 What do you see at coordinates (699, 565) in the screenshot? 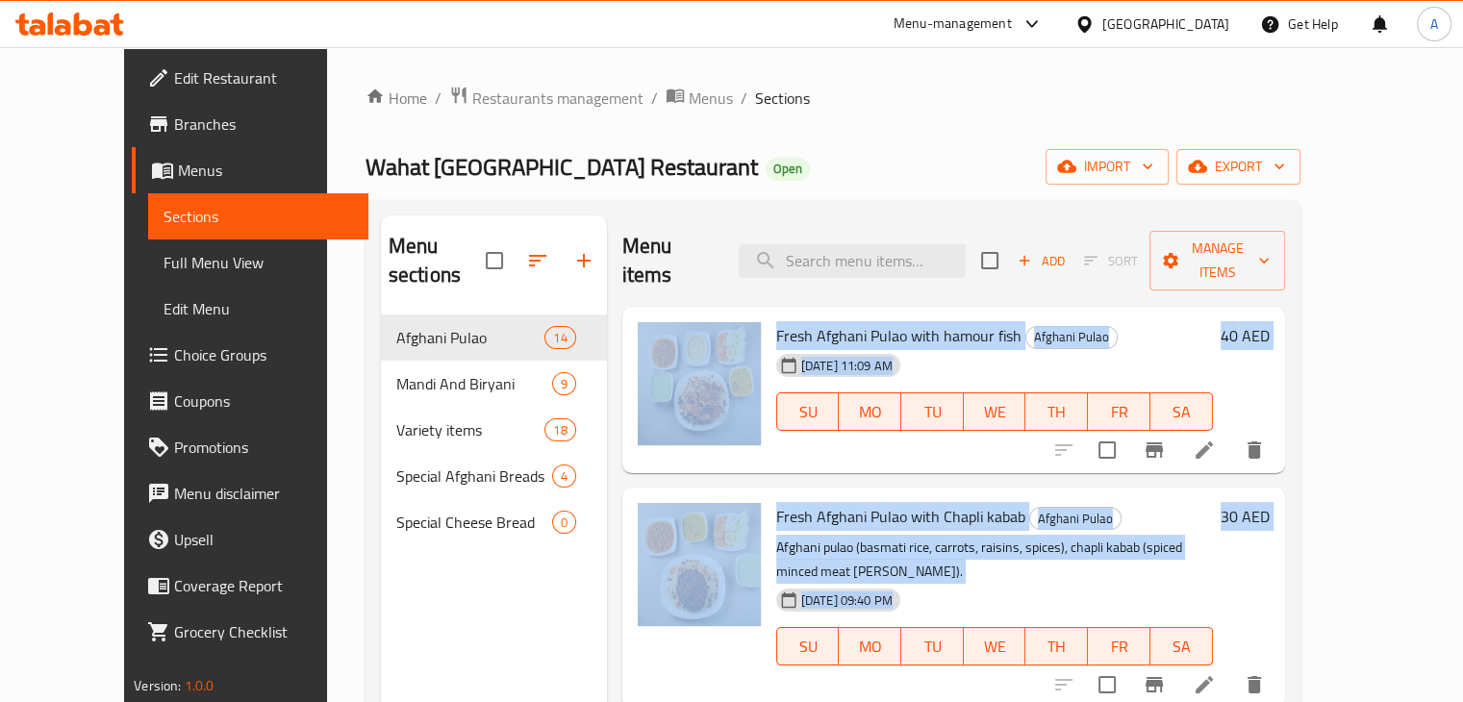
I see `img: Fresh Afghani Pulao with Chapli kabab` at bounding box center [699, 565].